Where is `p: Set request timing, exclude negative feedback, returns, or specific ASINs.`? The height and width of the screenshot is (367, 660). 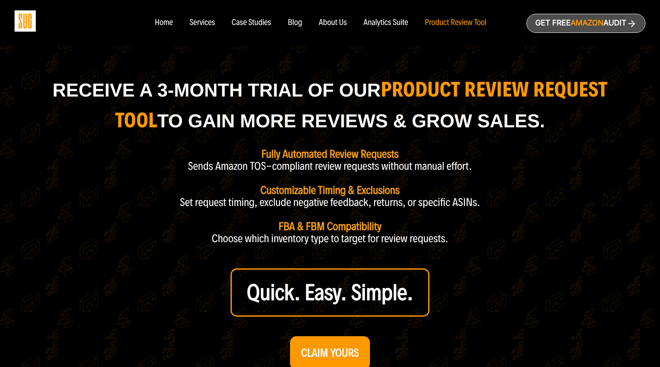 p: Set request timing, exclude negative feedback, returns, or specific ASINs. is located at coordinates (330, 202).